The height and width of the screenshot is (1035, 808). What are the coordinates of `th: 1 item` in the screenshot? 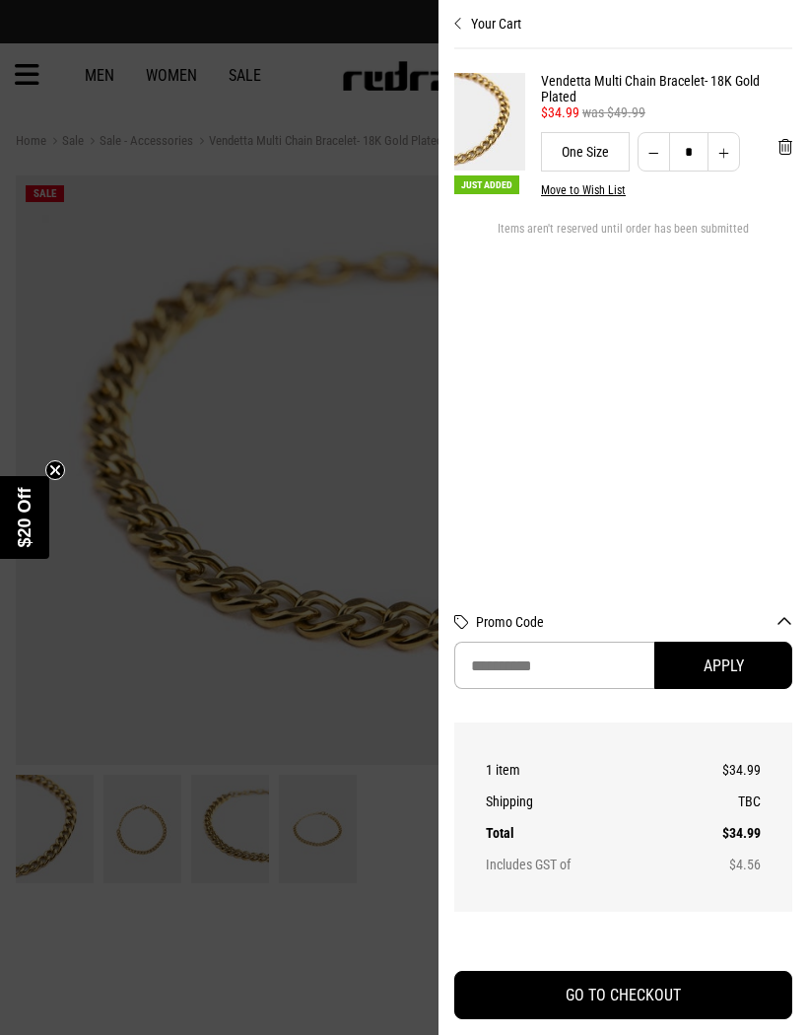 It's located at (581, 770).